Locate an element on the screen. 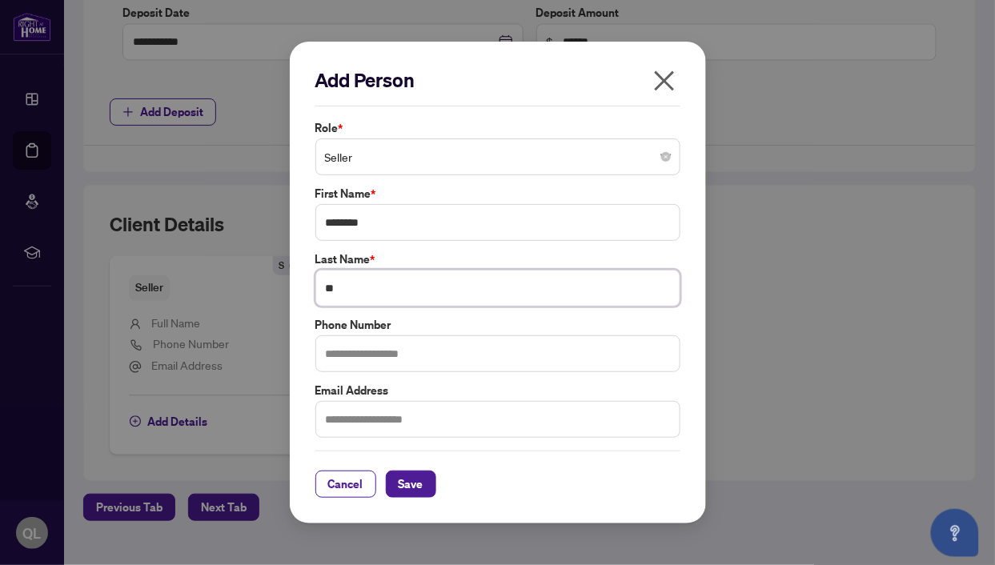 The image size is (995, 565). label: Role is located at coordinates (498, 128).